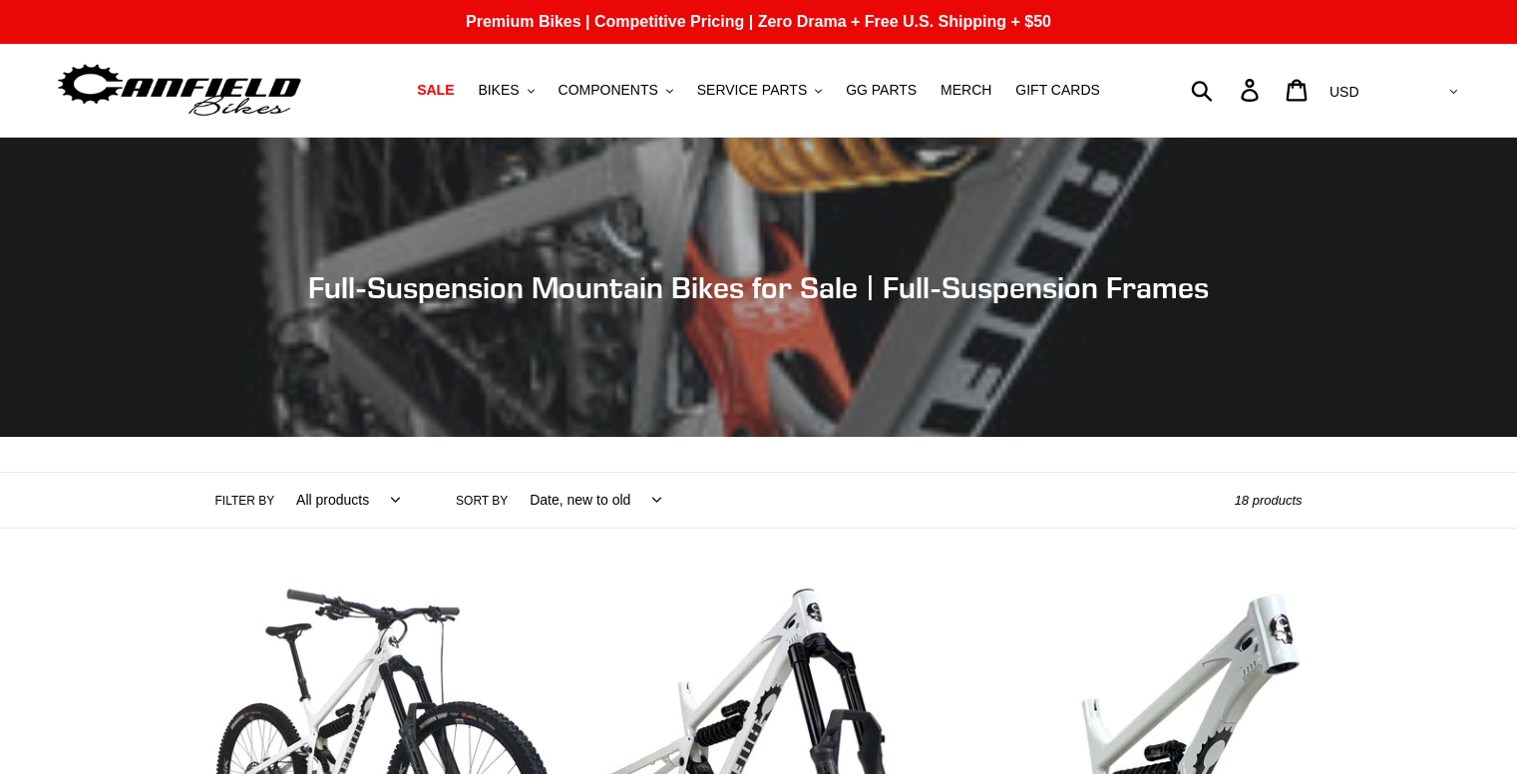  Describe the element at coordinates (615, 90) in the screenshot. I see `button: COMPONENTS` at that location.